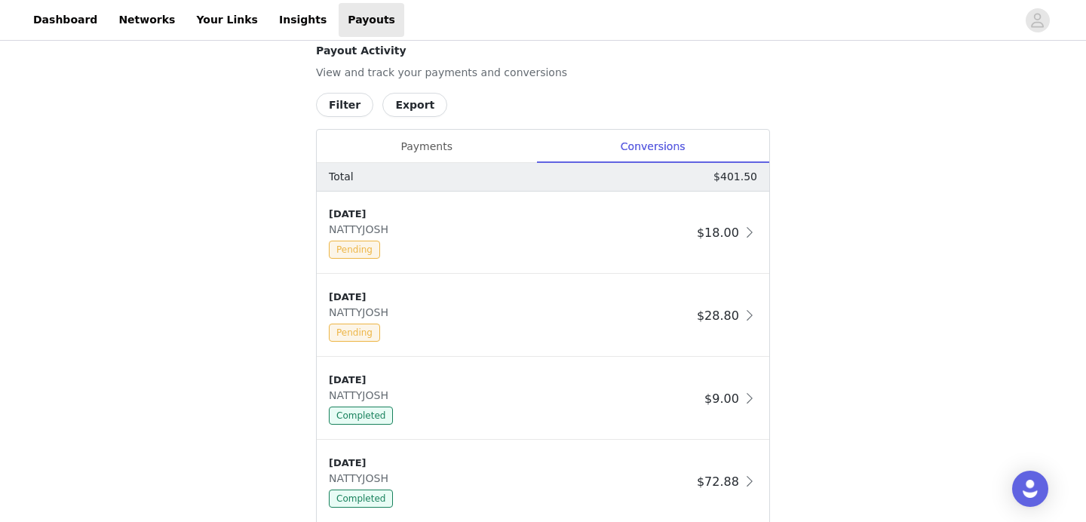 This screenshot has height=522, width=1086. Describe the element at coordinates (543, 72) in the screenshot. I see `p: View and track your payments and conversions` at that location.